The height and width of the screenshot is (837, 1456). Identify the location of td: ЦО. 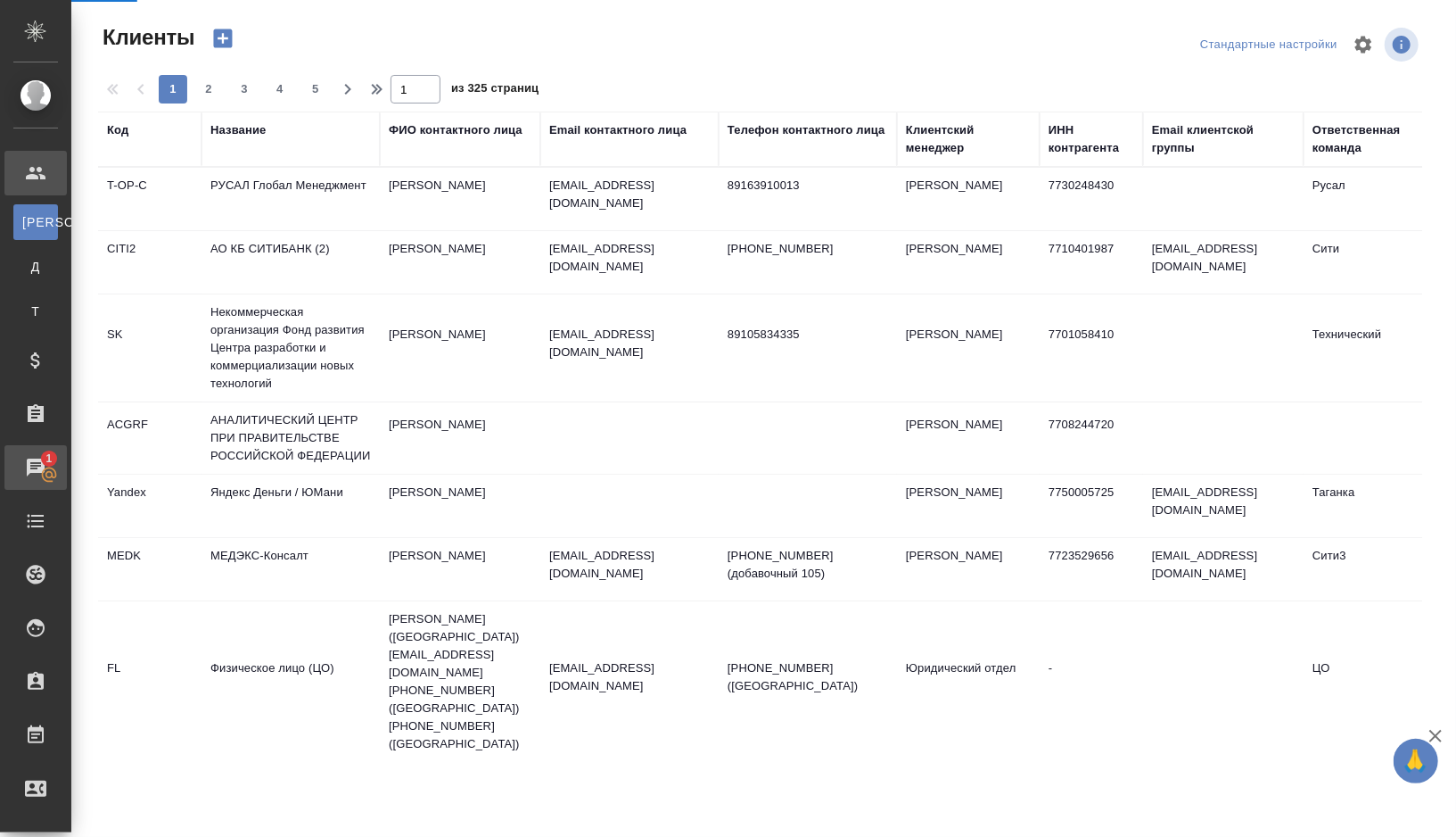
(1375, 682).